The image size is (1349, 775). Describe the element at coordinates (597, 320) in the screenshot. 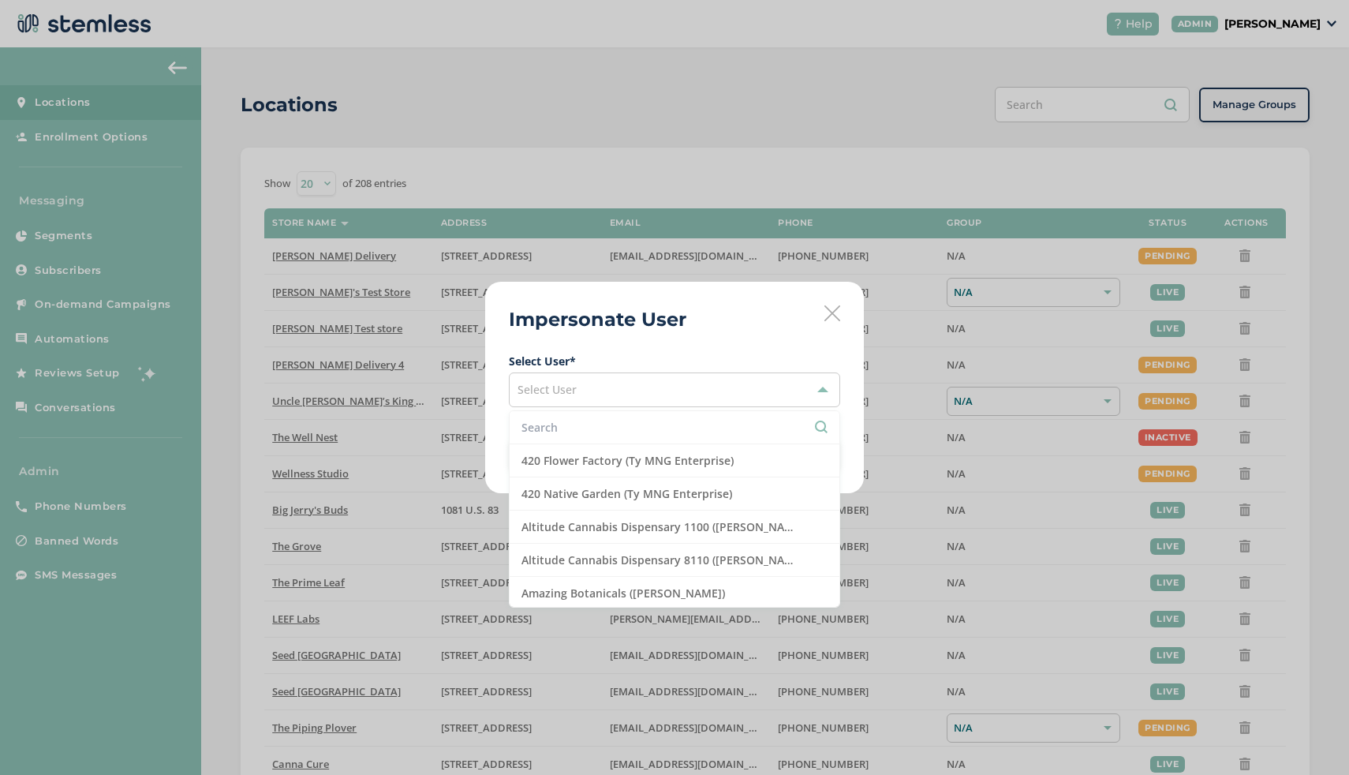

I see `h2: Impersonate User` at that location.